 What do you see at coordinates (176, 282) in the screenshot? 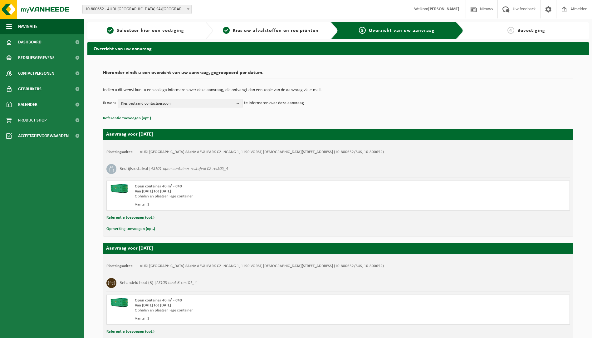
I see `i: AS108-hout B-rest01_4` at bounding box center [176, 282].